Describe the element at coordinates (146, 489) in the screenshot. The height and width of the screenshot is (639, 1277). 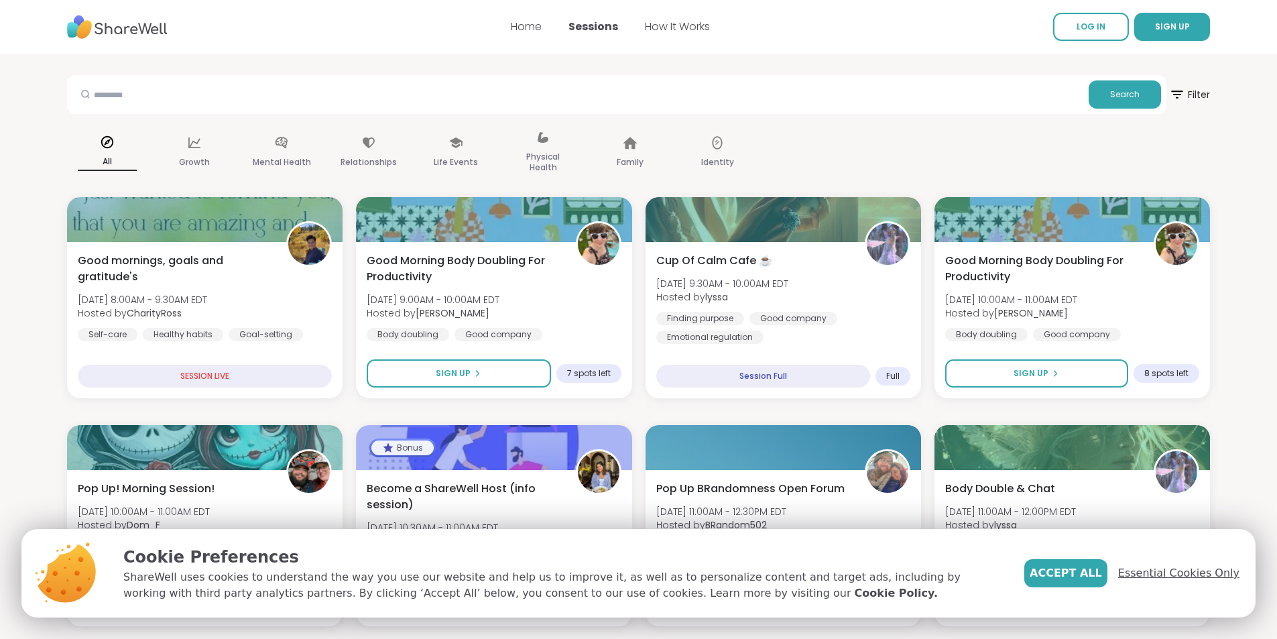
I see `span: Pop Up! Morning Session!` at that location.